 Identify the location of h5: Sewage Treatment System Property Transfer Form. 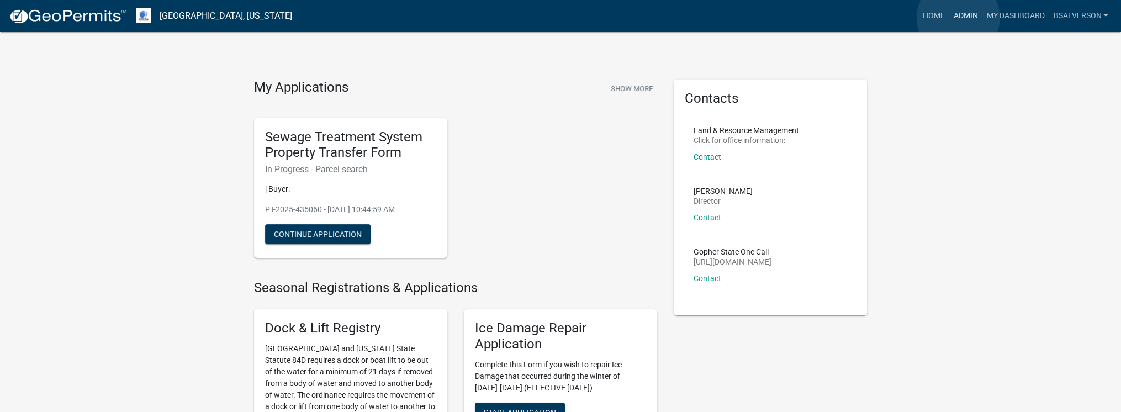
(351, 145).